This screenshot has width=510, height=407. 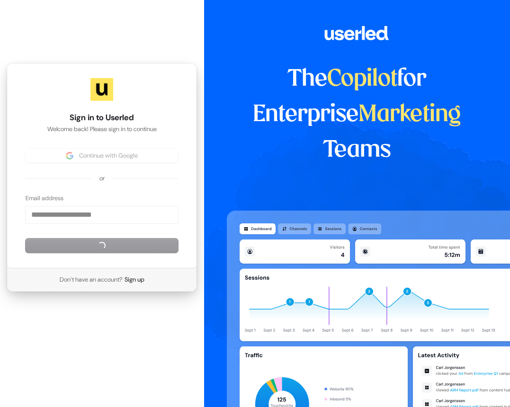 I want to click on span: Copilot, so click(x=362, y=79).